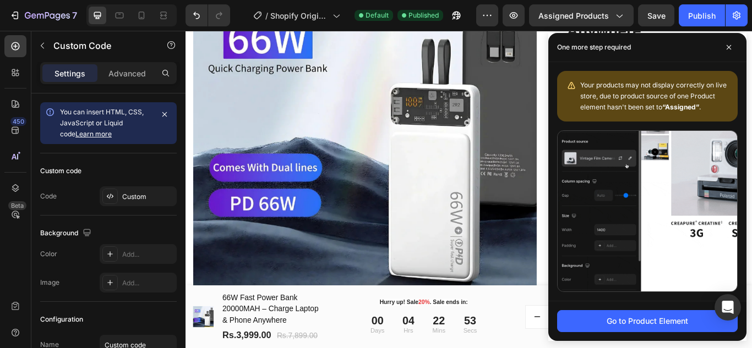 Image resolution: width=752 pixels, height=348 pixels. What do you see at coordinates (579, 222) in the screenshot?
I see `div: Add to cart` at bounding box center [579, 222].